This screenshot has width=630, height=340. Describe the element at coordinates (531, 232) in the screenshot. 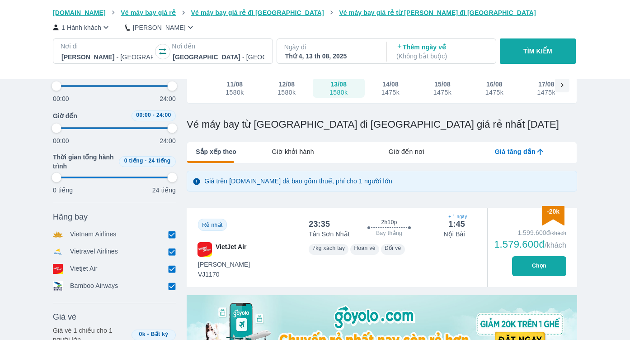

I see `div: 1.599.600đ` at that location.